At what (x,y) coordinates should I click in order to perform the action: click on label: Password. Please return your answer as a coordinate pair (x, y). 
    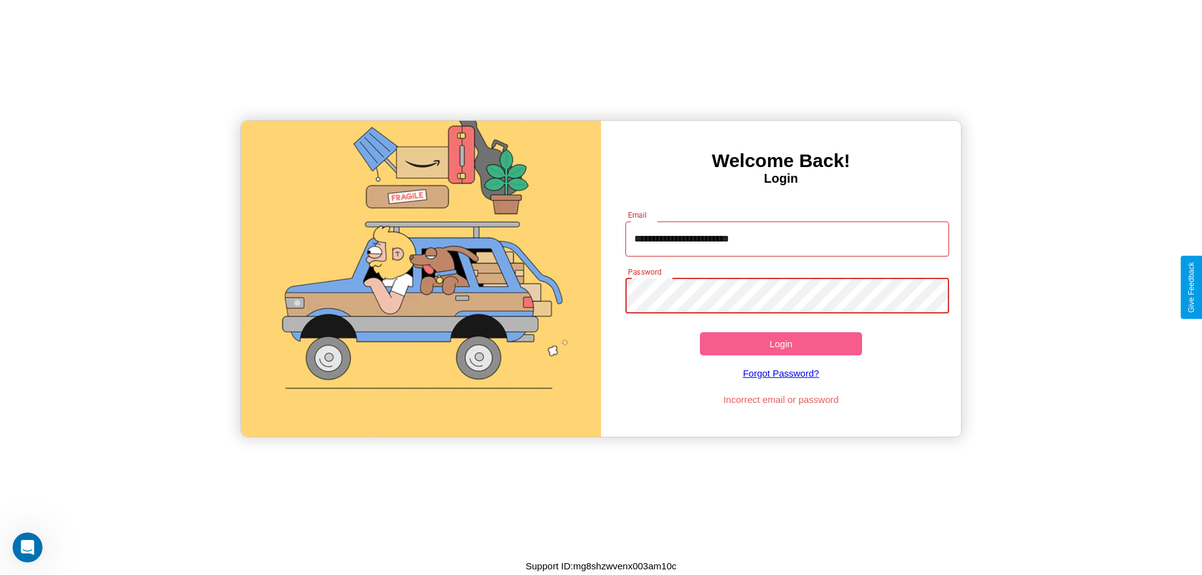
    Looking at the image, I should click on (644, 272).